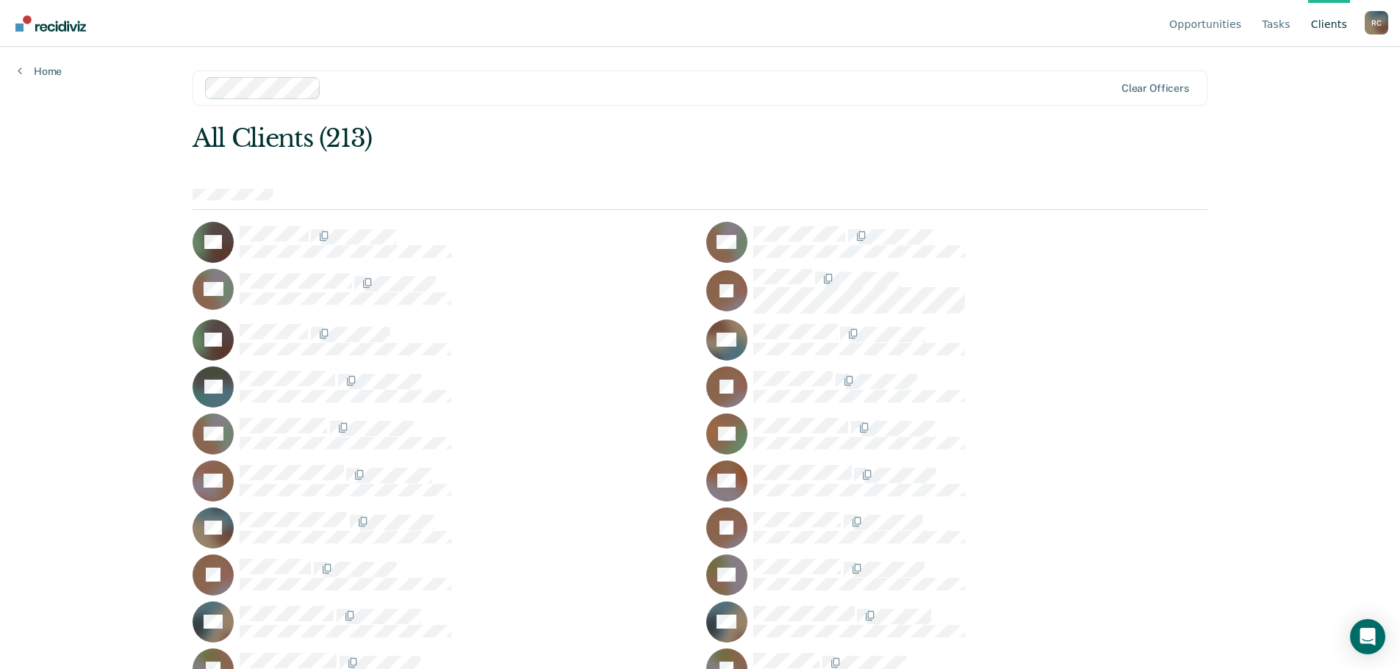 This screenshot has height=669, width=1400. Describe the element at coordinates (51, 24) in the screenshot. I see `img: Recidiviz` at that location.